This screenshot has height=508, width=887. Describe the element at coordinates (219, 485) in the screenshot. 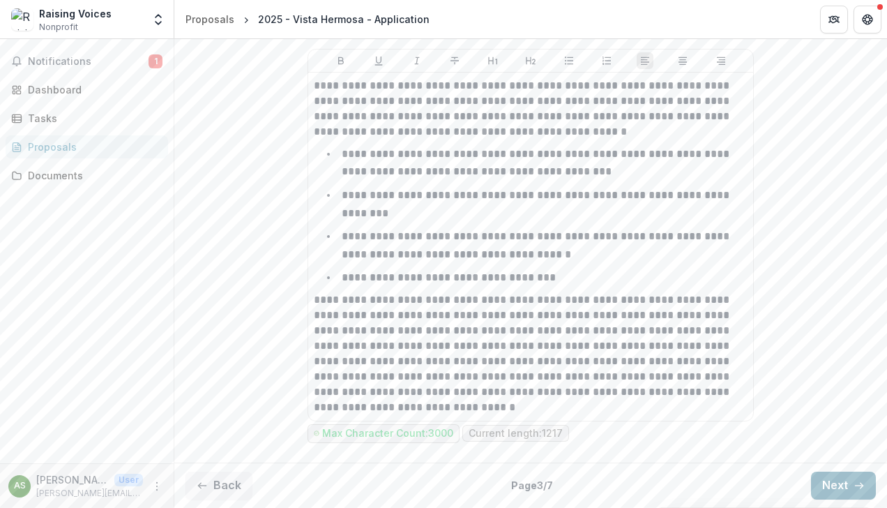

I see `button: Back` at that location.